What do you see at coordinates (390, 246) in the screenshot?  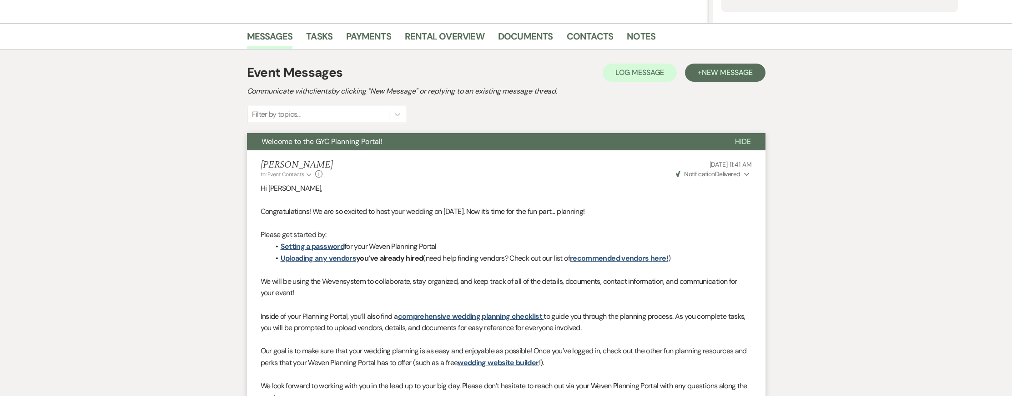 I see `span: for your Weven Planning Portal` at bounding box center [390, 246].